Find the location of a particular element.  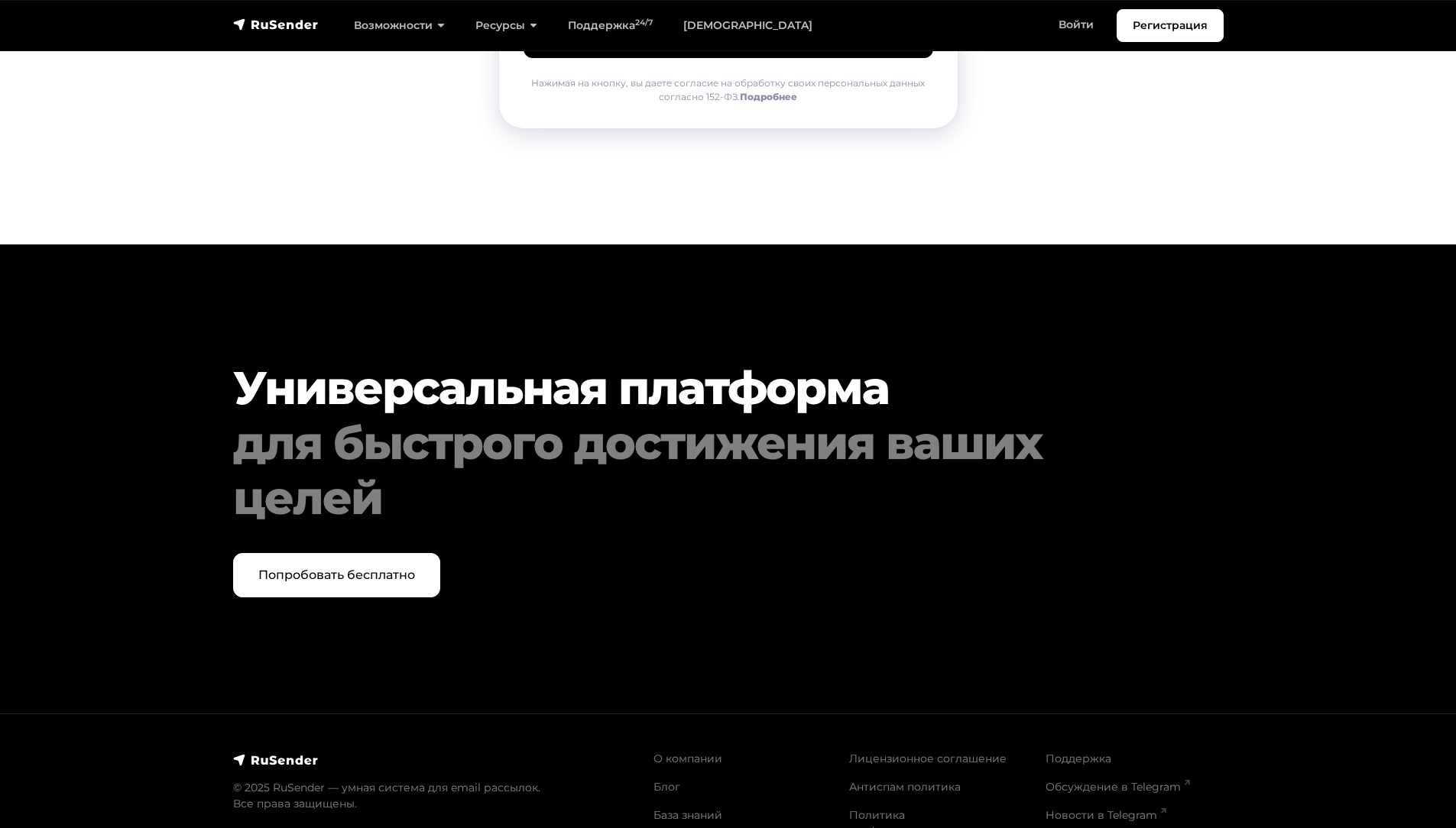

a: Новости в Telegram is located at coordinates (1106, 815).